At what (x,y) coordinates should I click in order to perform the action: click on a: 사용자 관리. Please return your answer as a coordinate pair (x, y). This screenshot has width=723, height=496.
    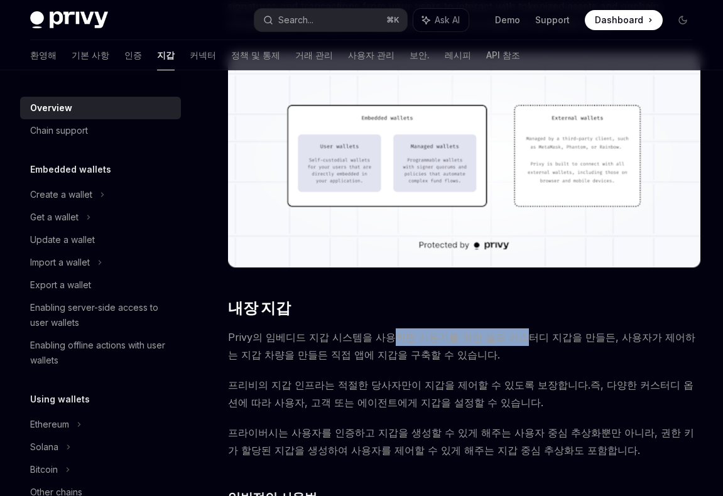
    Looking at the image, I should click on (371, 55).